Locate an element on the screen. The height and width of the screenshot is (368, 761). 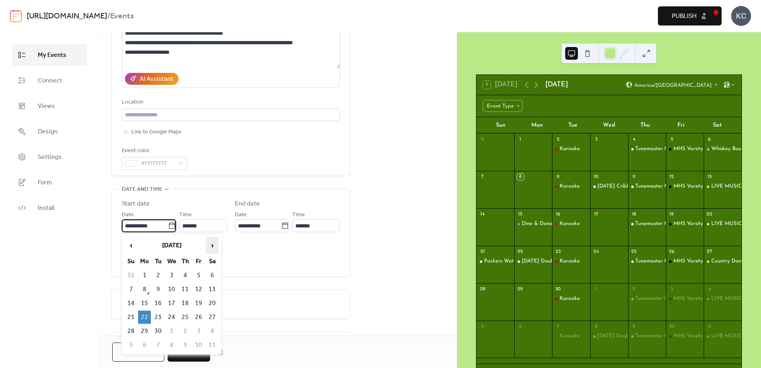
div: Wed is located at coordinates (609, 125).